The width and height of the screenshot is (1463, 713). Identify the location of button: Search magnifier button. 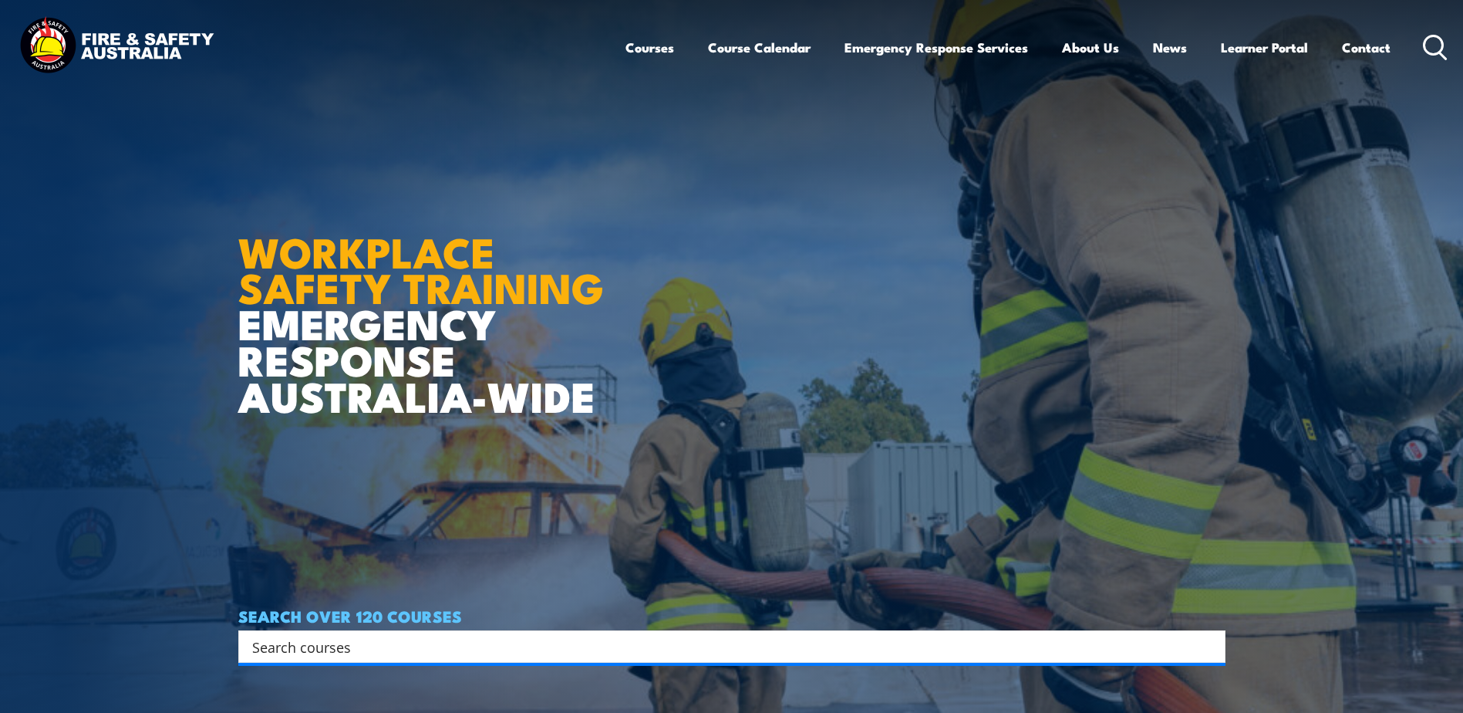
(1210, 646).